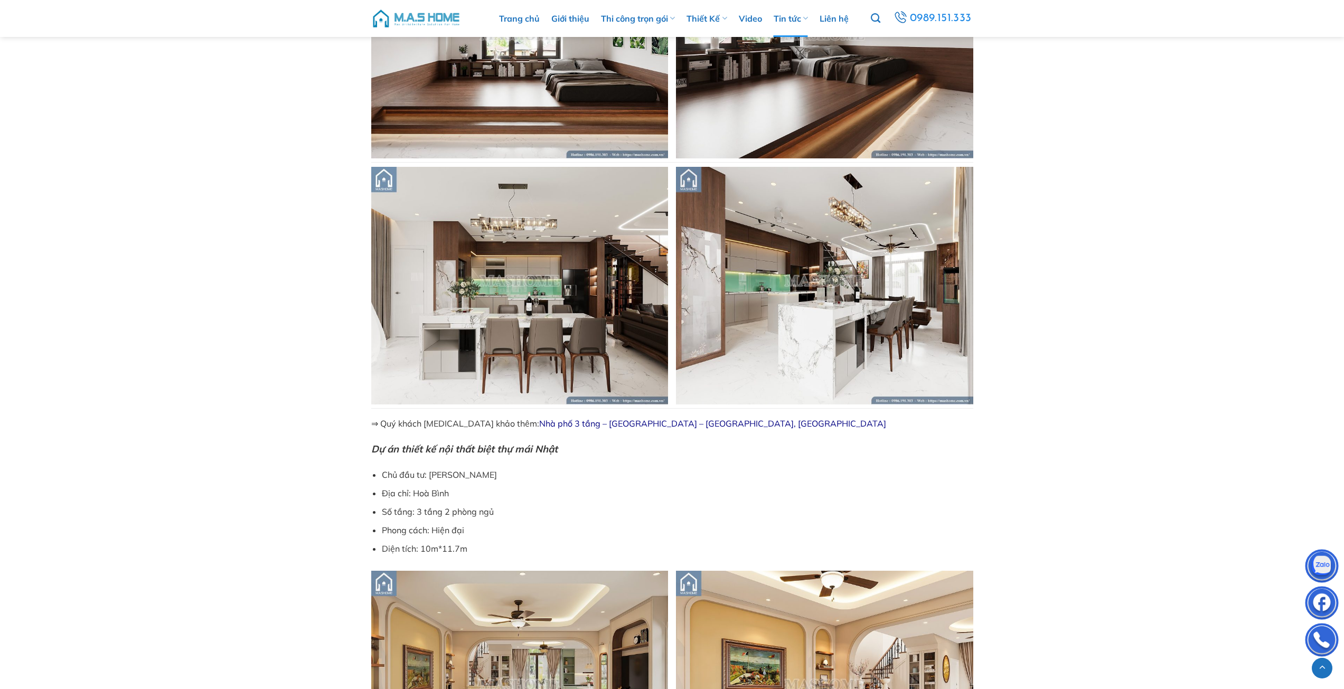 The height and width of the screenshot is (689, 1344). Describe the element at coordinates (824, 286) in the screenshot. I see `img: Bảng báo giá thiết kế thi công nội thất trọn gói mới nhất 2025 11` at that location.